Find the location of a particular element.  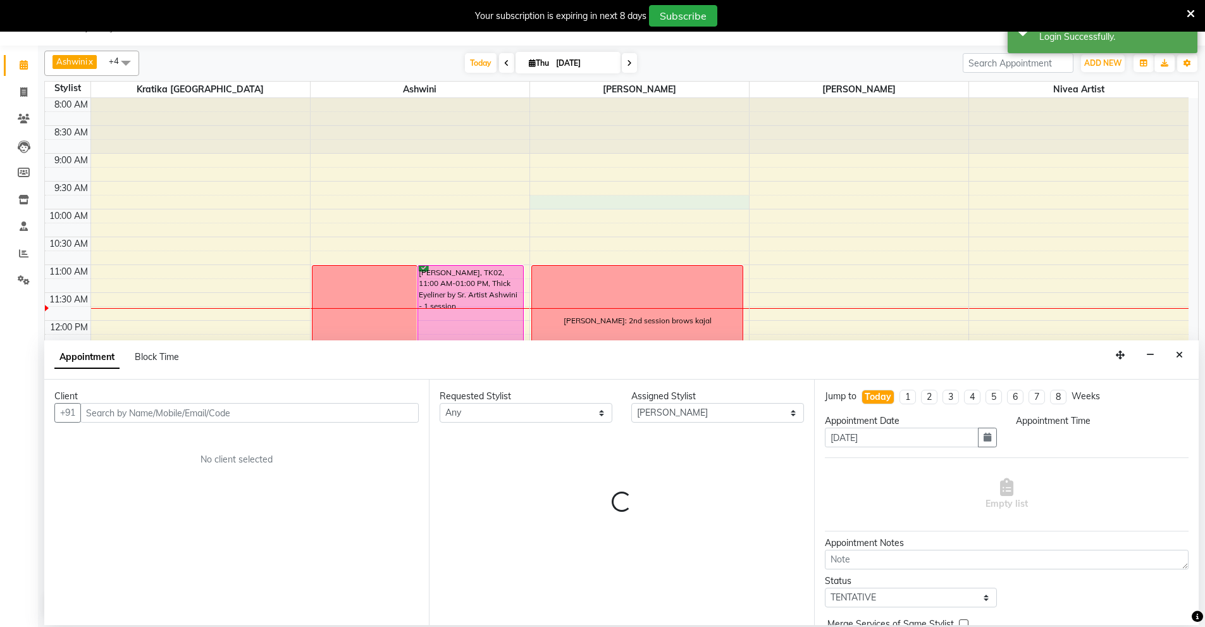

li: 1 is located at coordinates (908, 397).